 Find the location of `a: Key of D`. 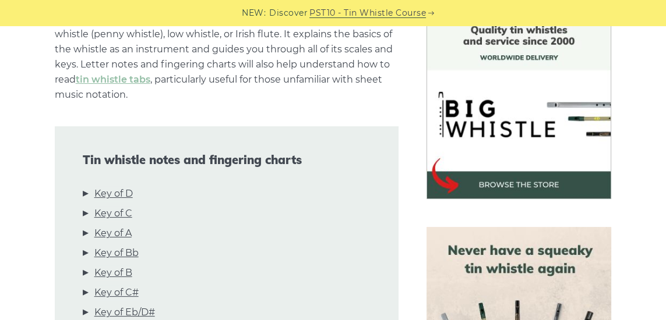

a: Key of D is located at coordinates (114, 194).